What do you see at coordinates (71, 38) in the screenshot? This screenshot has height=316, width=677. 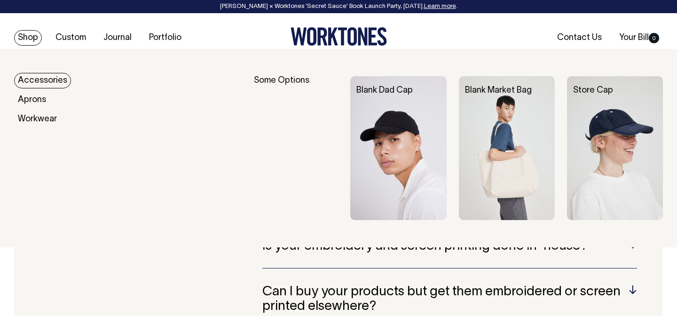 I see `a: Custom` at bounding box center [71, 38].